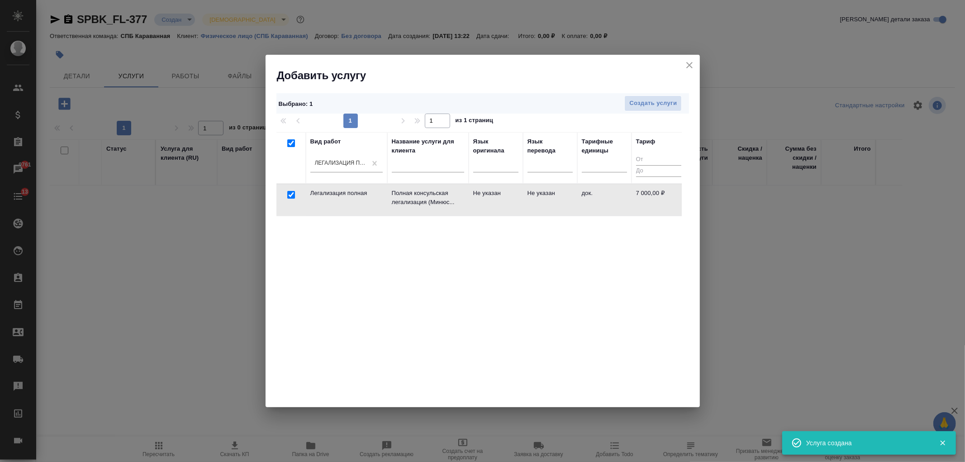 The width and height of the screenshot is (965, 462). What do you see at coordinates (653, 103) in the screenshot?
I see `button: Создать услуги` at bounding box center [653, 103].